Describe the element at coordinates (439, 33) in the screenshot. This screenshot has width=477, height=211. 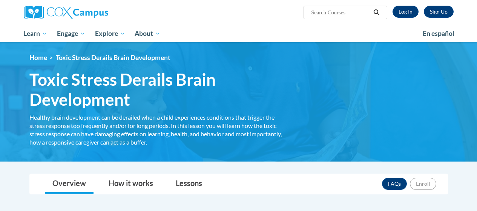
I see `span: En español` at that location.